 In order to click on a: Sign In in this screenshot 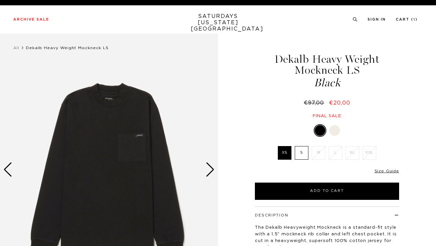, I will do `click(377, 19)`.